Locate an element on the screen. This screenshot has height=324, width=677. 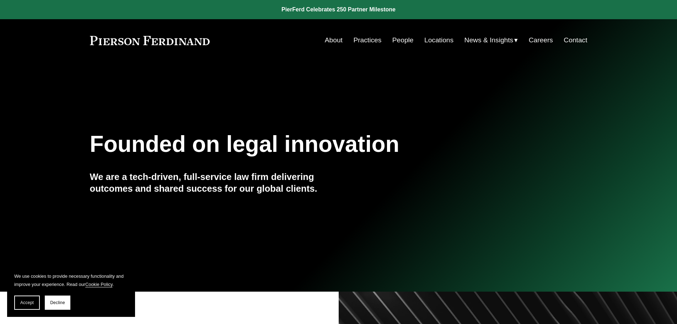
span: News & Insights is located at coordinates (489, 40).